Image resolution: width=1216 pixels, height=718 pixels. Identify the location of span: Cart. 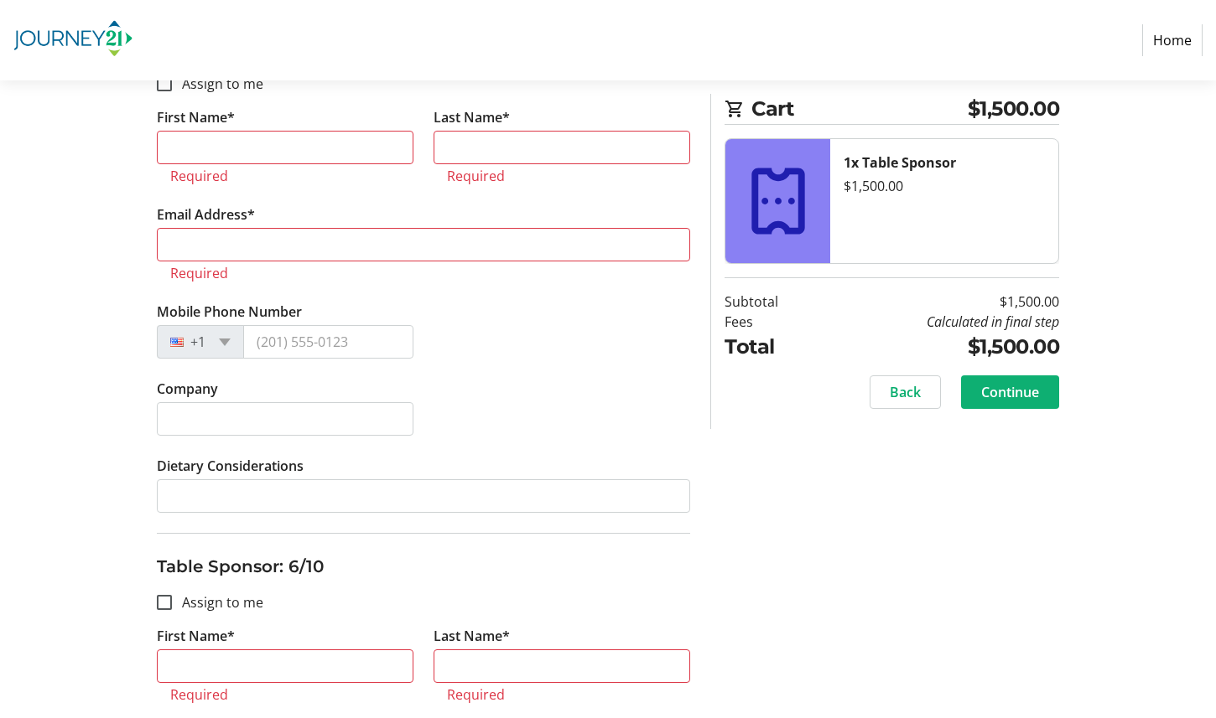
(859, 109).